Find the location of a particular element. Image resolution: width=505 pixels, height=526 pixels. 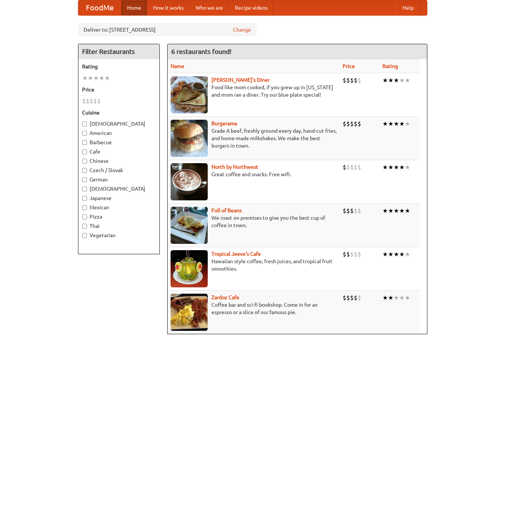

input: Czech / Slovak is located at coordinates (84, 170).